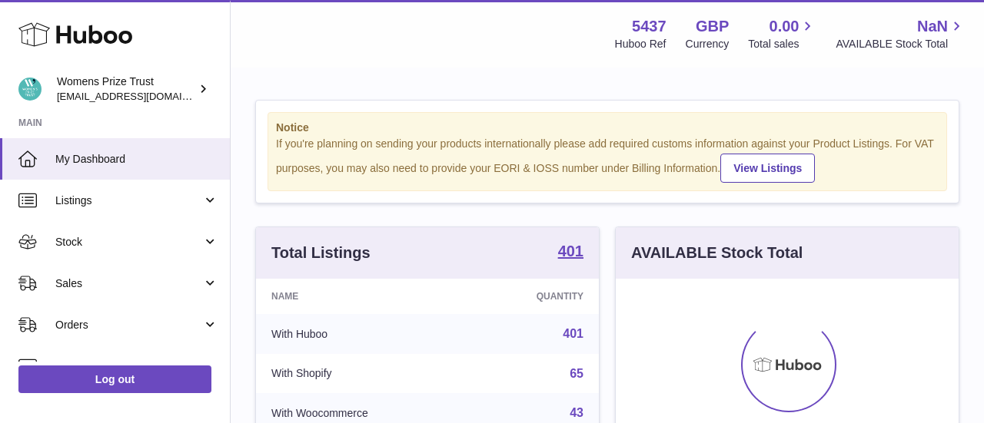 Image resolution: width=984 pixels, height=423 pixels. Describe the element at coordinates (607, 128) in the screenshot. I see `strong: Notice` at that location.